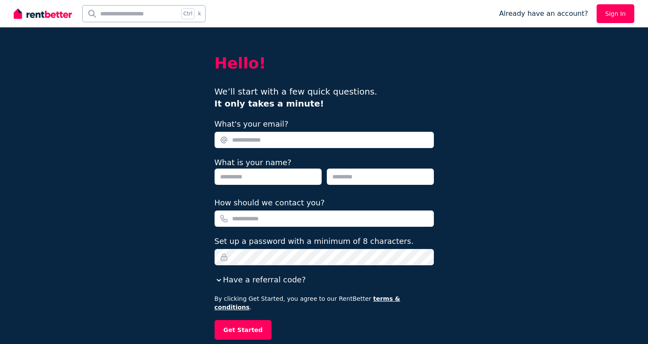 This screenshot has width=648, height=344. What do you see at coordinates (243, 330) in the screenshot?
I see `button: Get Started` at bounding box center [243, 330].